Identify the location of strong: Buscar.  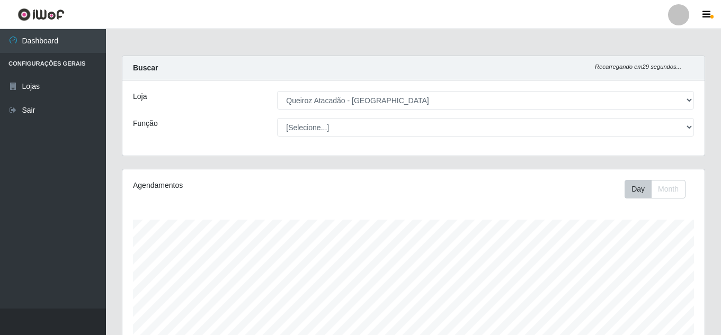
(145, 68).